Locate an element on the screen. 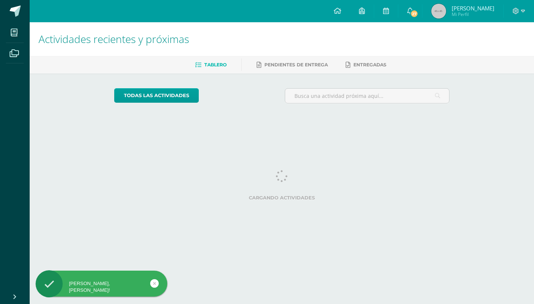 Image resolution: width=534 pixels, height=304 pixels. img: 45x45 is located at coordinates (439, 11).